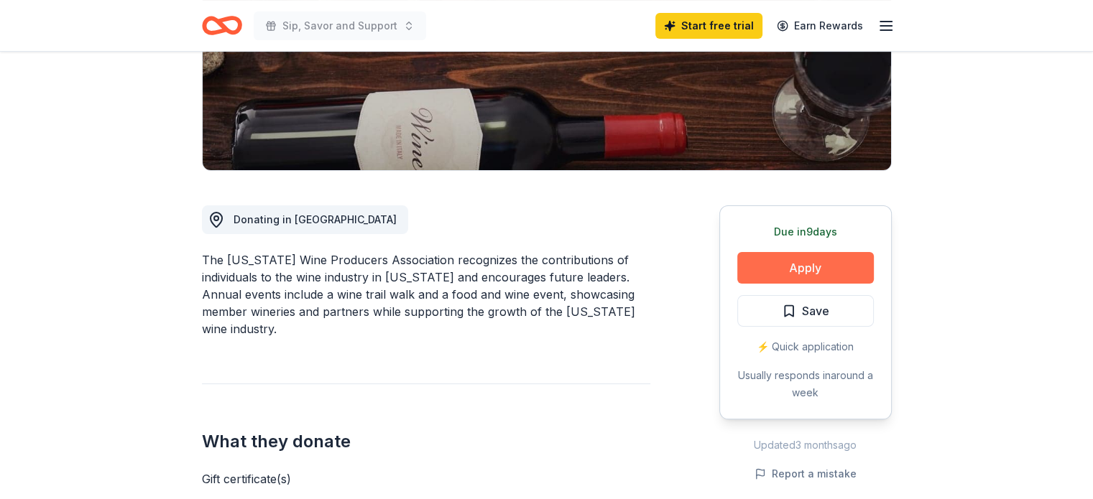 The image size is (1093, 499). Describe the element at coordinates (340, 26) in the screenshot. I see `span: Sip, Savor and Support` at that location.